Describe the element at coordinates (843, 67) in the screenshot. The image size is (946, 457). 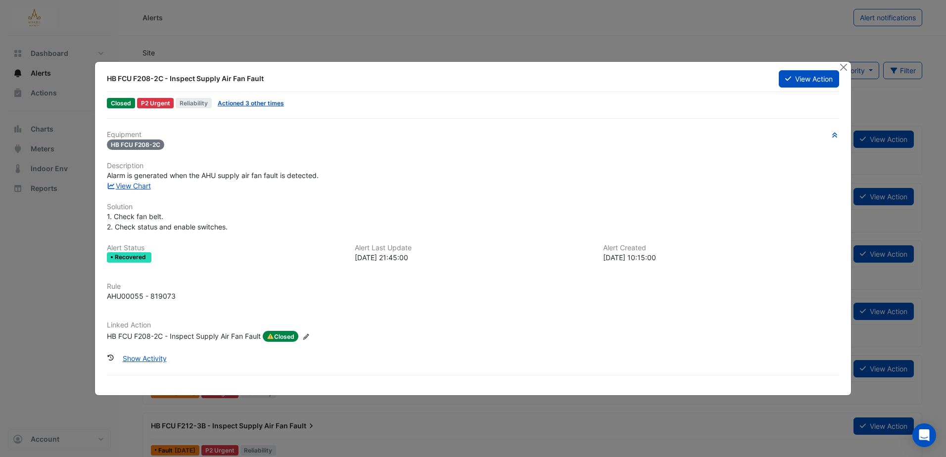
I see `button: Close` at that location.